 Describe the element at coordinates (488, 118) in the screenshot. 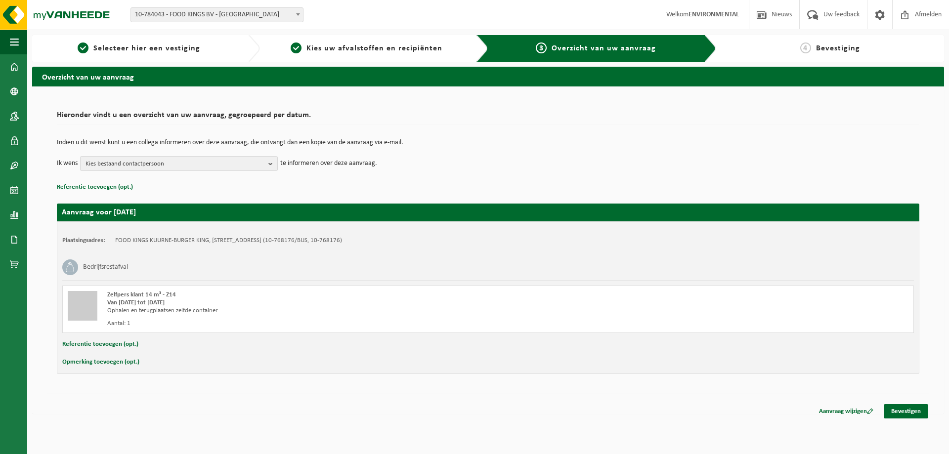

I see `h2: Hieronder vindt u een overzicht van uw aanvraag, gegroepeerd per datum.` at that location.